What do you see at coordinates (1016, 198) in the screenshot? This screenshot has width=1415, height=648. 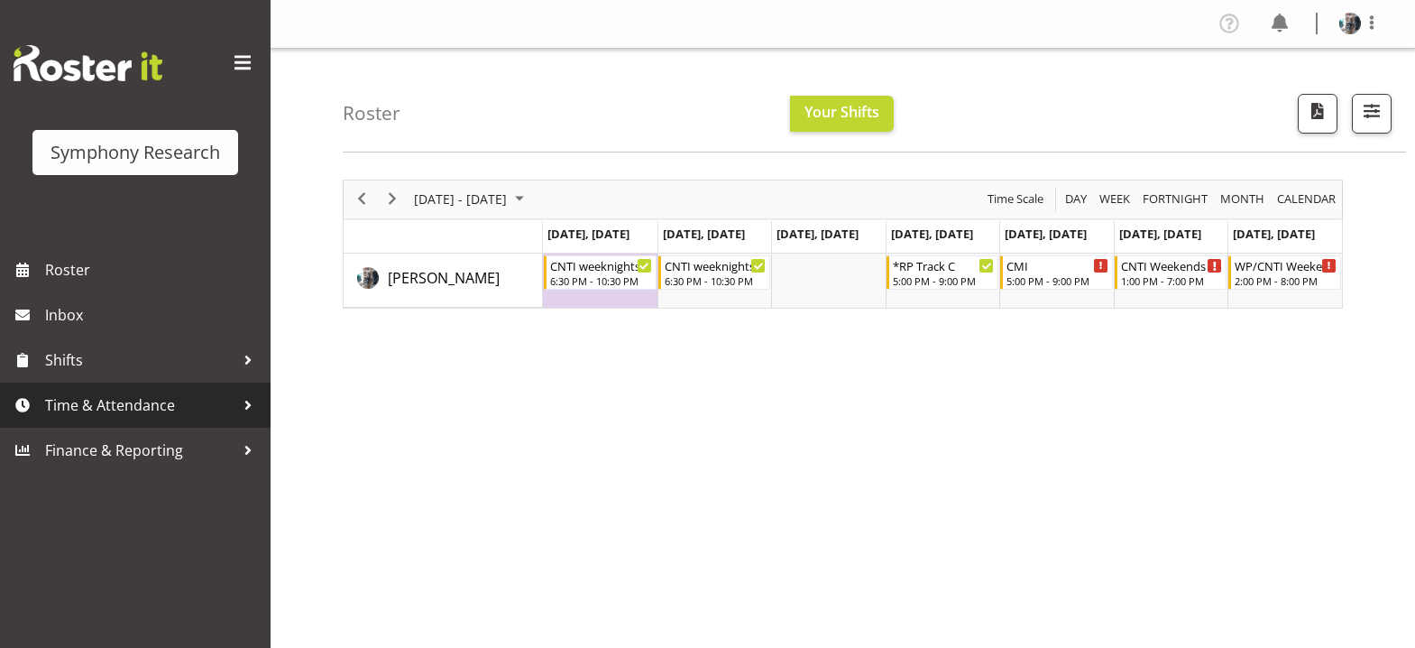 I see `span: Time Scale` at bounding box center [1016, 198].